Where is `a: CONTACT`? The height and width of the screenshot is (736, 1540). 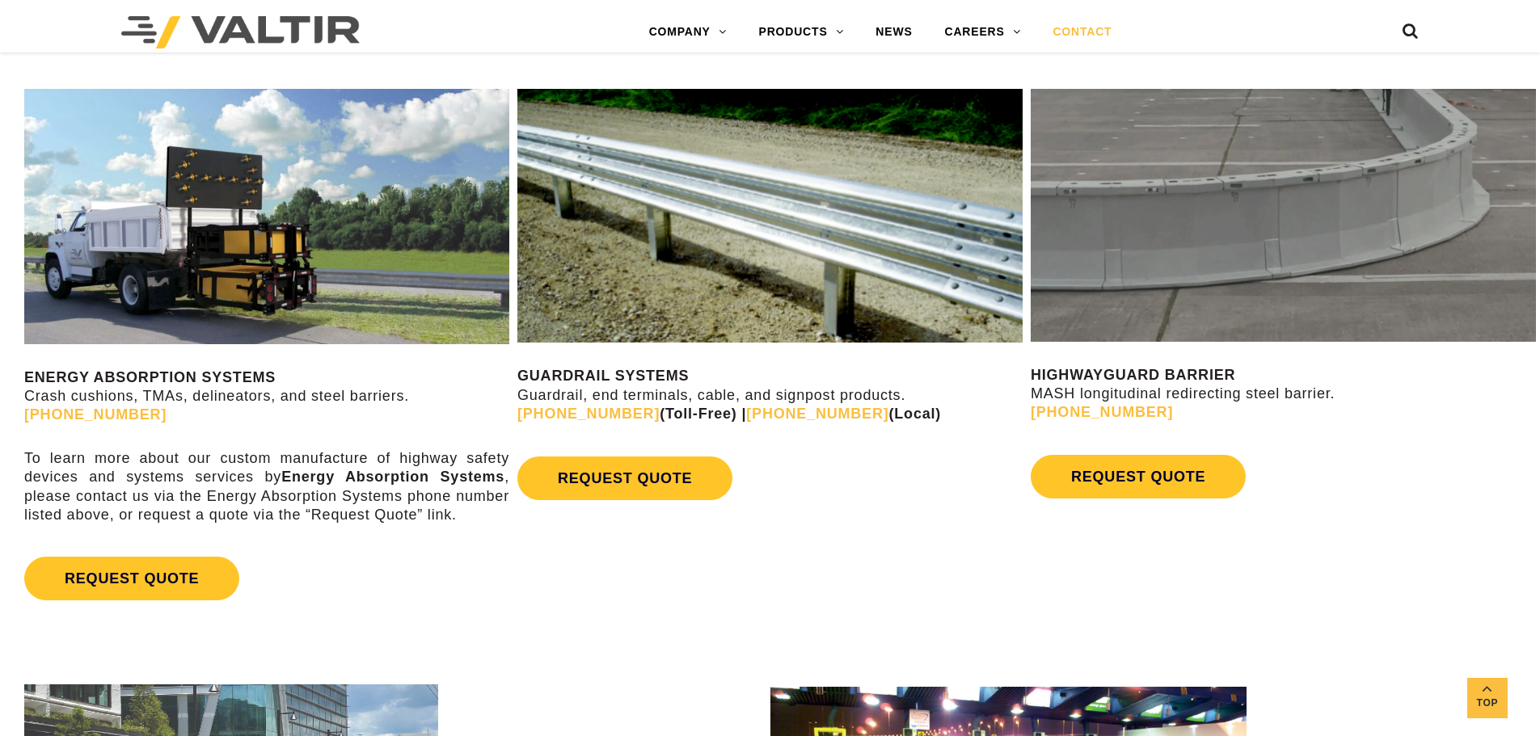 a: CONTACT is located at coordinates (1082, 32).